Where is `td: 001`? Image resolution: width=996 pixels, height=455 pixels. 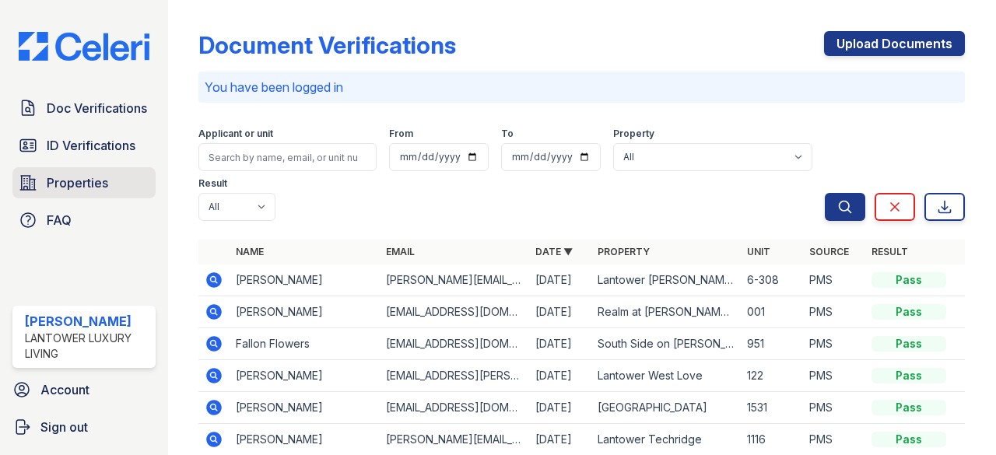
td: 001 is located at coordinates (772, 312).